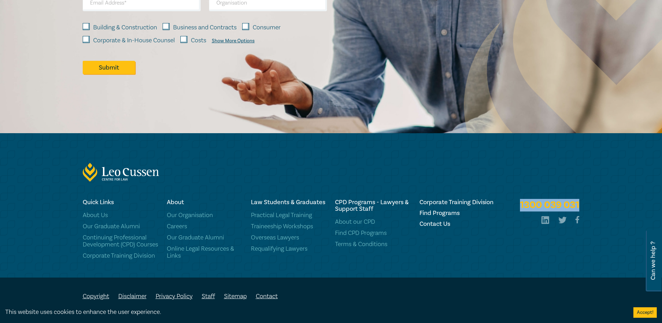  What do you see at coordinates (134, 41) in the screenshot?
I see `label: Corporate & In-House Counsel` at bounding box center [134, 41].